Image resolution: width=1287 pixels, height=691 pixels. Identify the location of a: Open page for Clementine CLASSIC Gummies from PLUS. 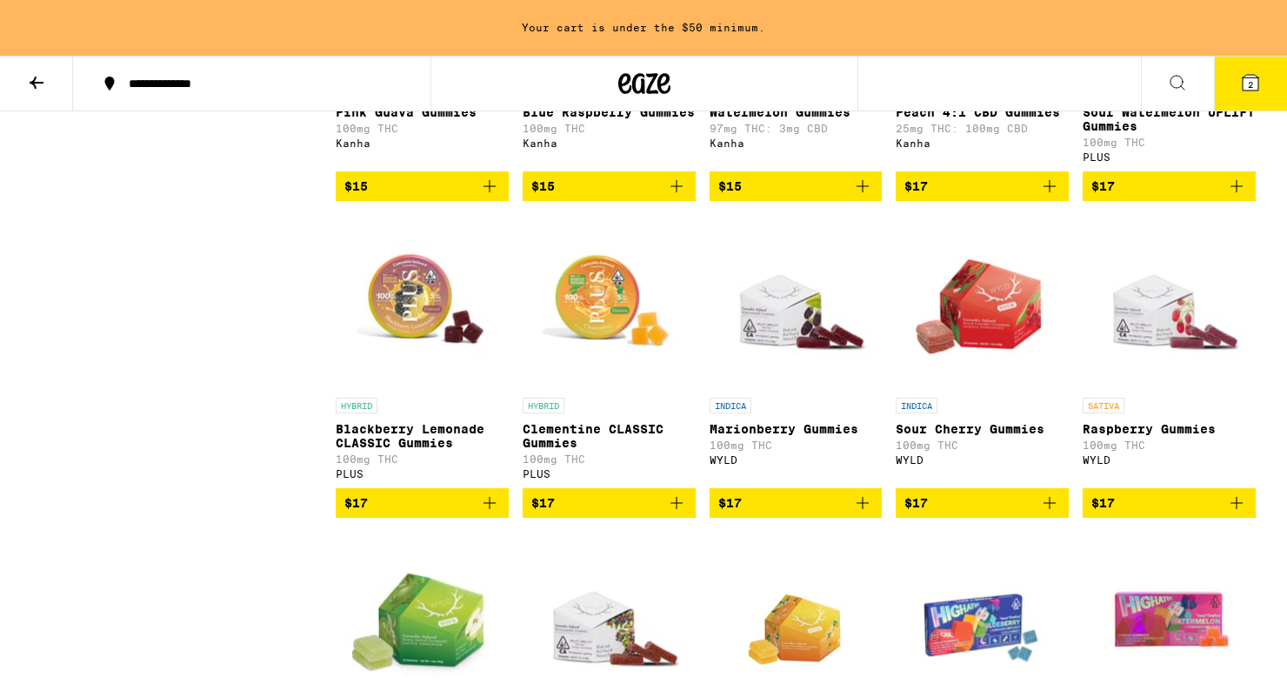
(609, 351).